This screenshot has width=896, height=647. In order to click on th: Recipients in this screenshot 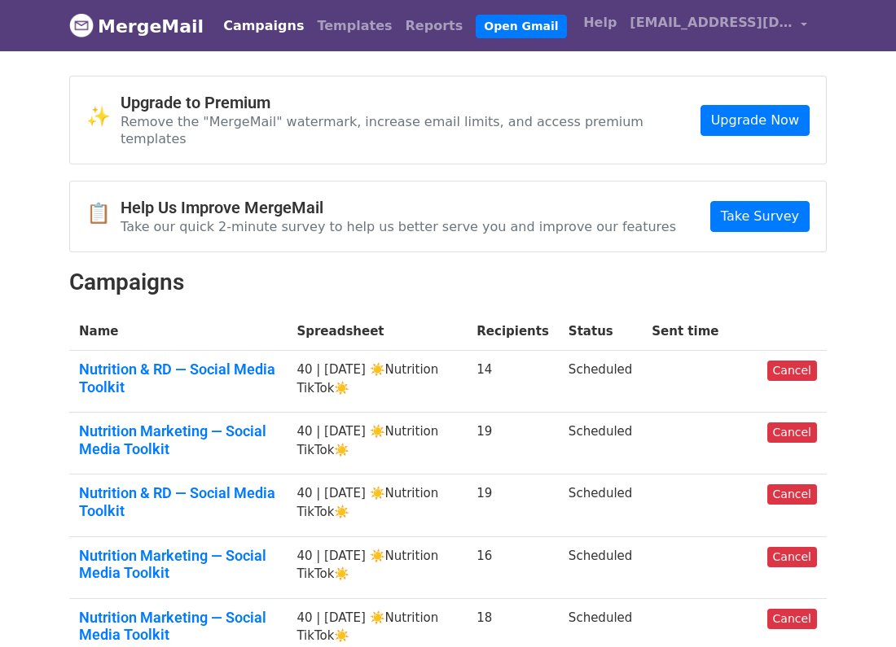, I will do `click(512, 331)`.